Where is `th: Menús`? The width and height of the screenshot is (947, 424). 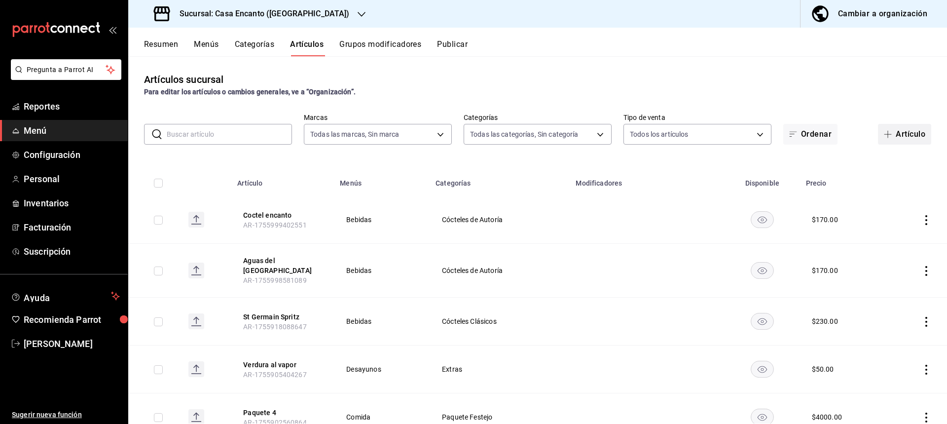 th: Menús is located at coordinates (382, 180).